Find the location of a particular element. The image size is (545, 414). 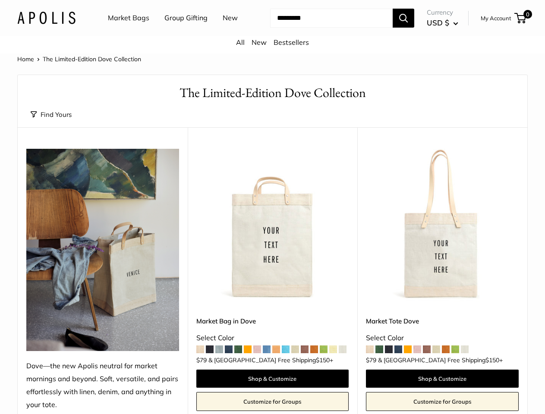

a: Market Bag in DoveMarket Bag in Dove is located at coordinates (273, 225).